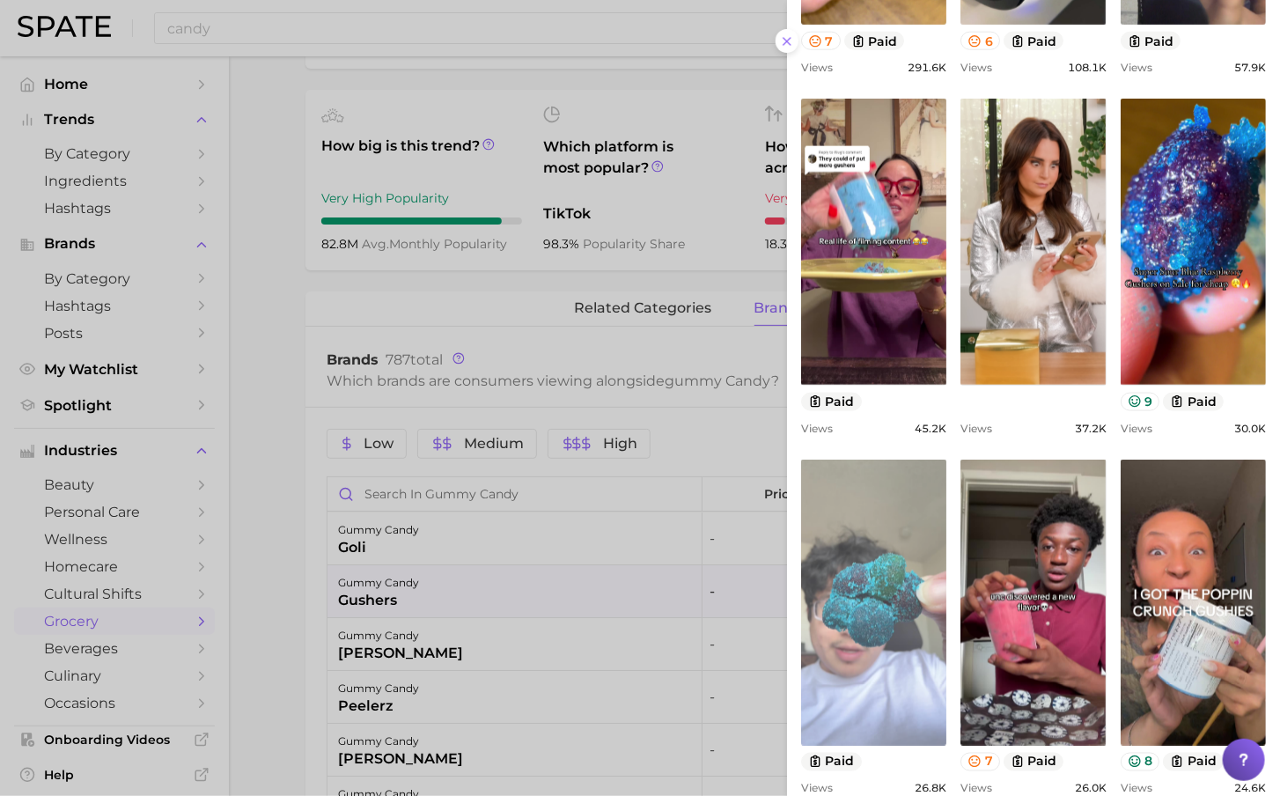 The image size is (1280, 796). What do you see at coordinates (927, 67) in the screenshot?
I see `span: 291.6k` at bounding box center [927, 67].